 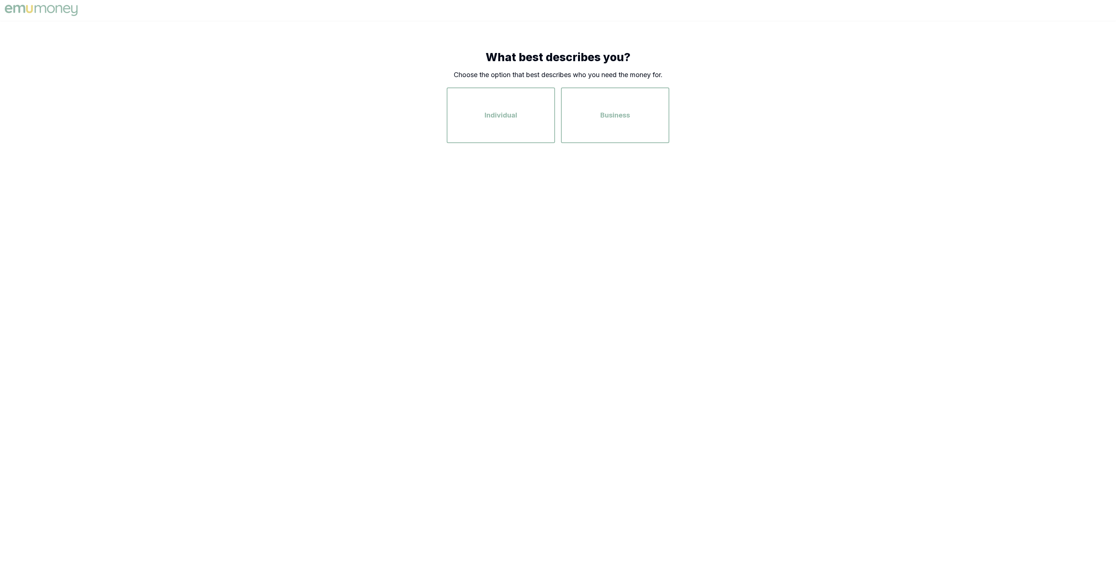 What do you see at coordinates (615, 115) in the screenshot?
I see `a: Business` at bounding box center [615, 115].